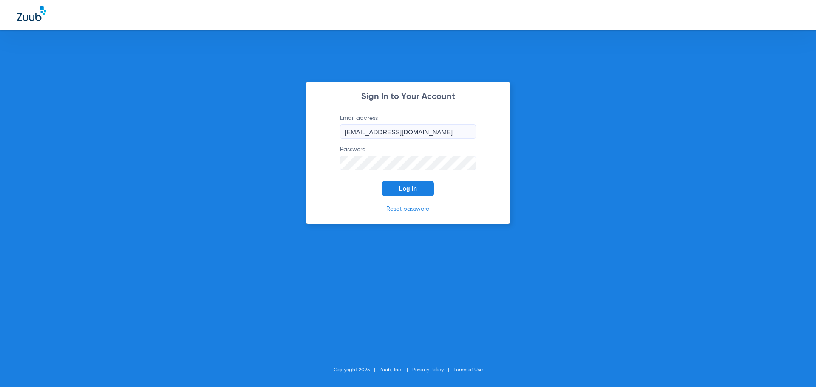 The image size is (816, 387). I want to click on button: Log In, so click(408, 189).